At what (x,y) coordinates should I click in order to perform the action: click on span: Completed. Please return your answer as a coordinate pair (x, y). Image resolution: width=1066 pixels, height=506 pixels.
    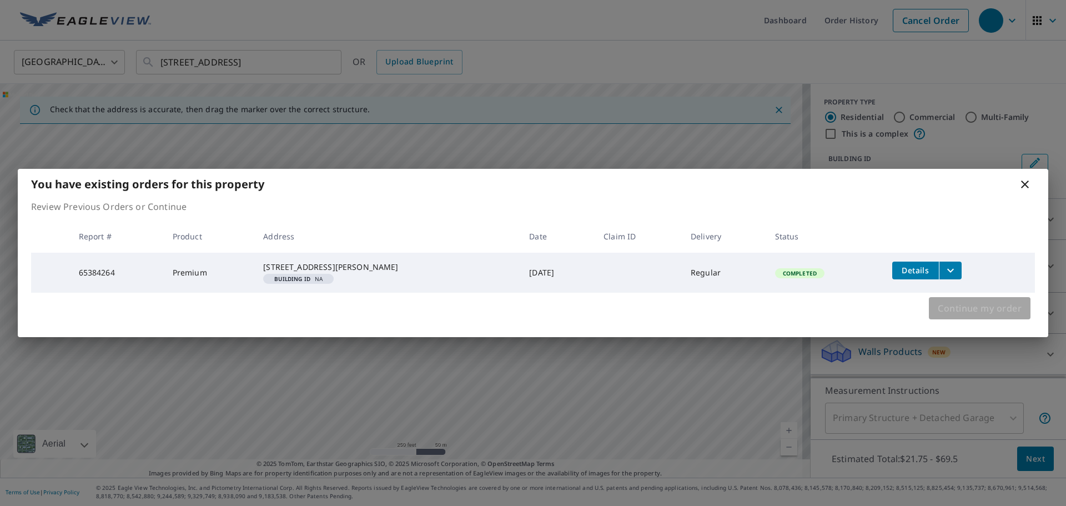
    Looking at the image, I should click on (800, 273).